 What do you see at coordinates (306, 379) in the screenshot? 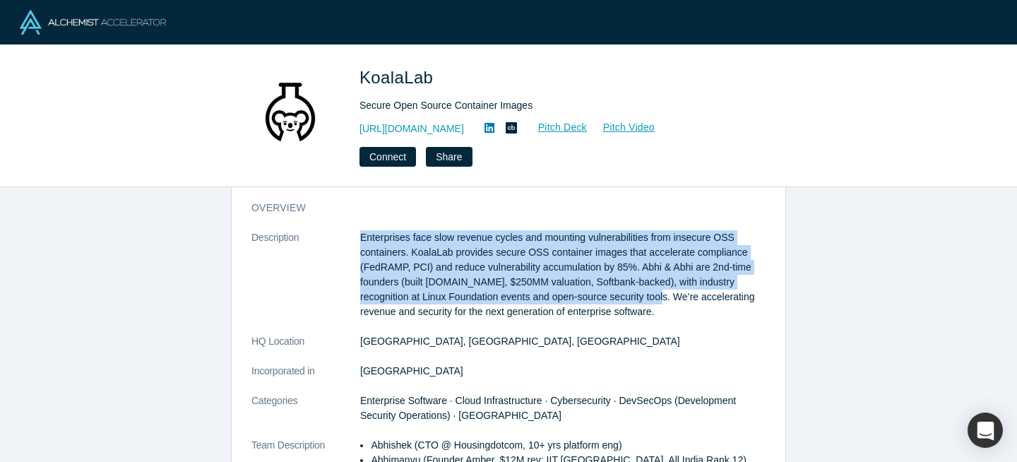
I see `dt: Incorporated in` at bounding box center [306, 379].